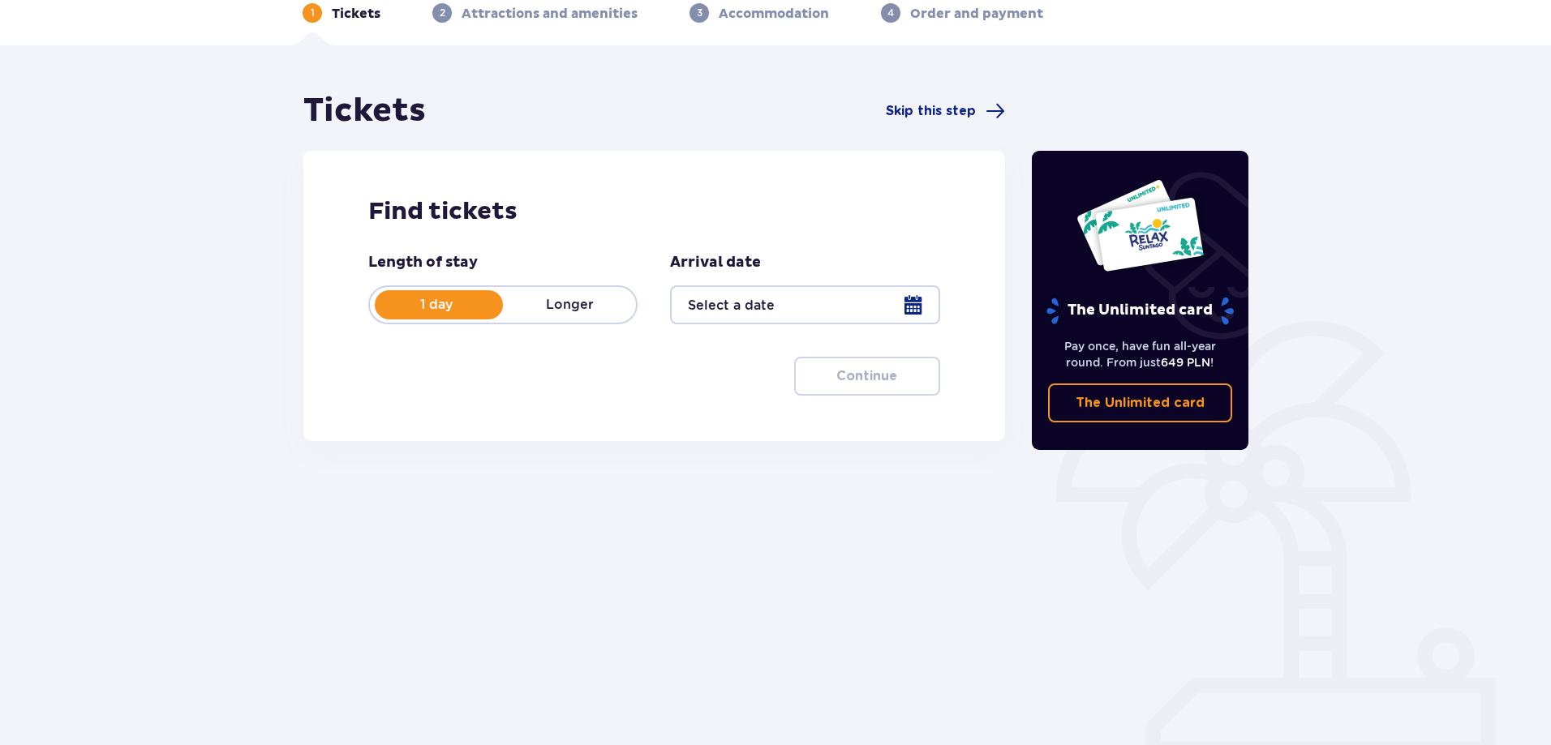 The width and height of the screenshot is (1551, 745). I want to click on p: Longer, so click(569, 305).